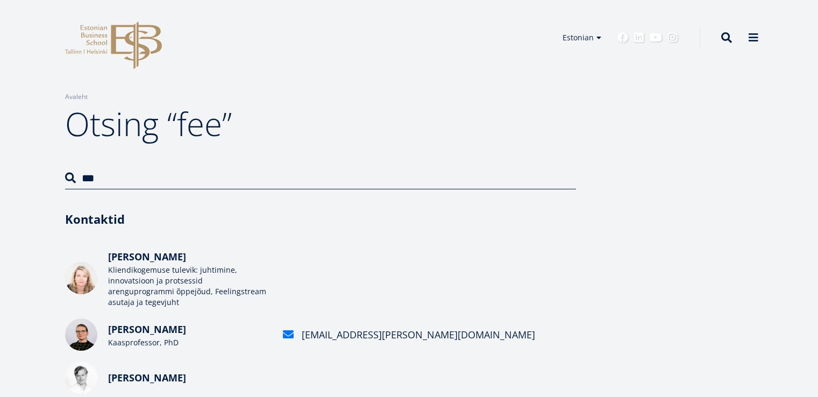 The height and width of the screenshot is (397, 818). Describe the element at coordinates (639, 38) in the screenshot. I see `a: Linkedin` at that location.